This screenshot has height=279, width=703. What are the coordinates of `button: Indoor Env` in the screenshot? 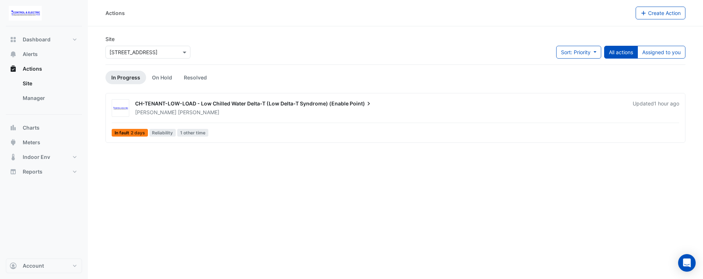 It's located at (44, 157).